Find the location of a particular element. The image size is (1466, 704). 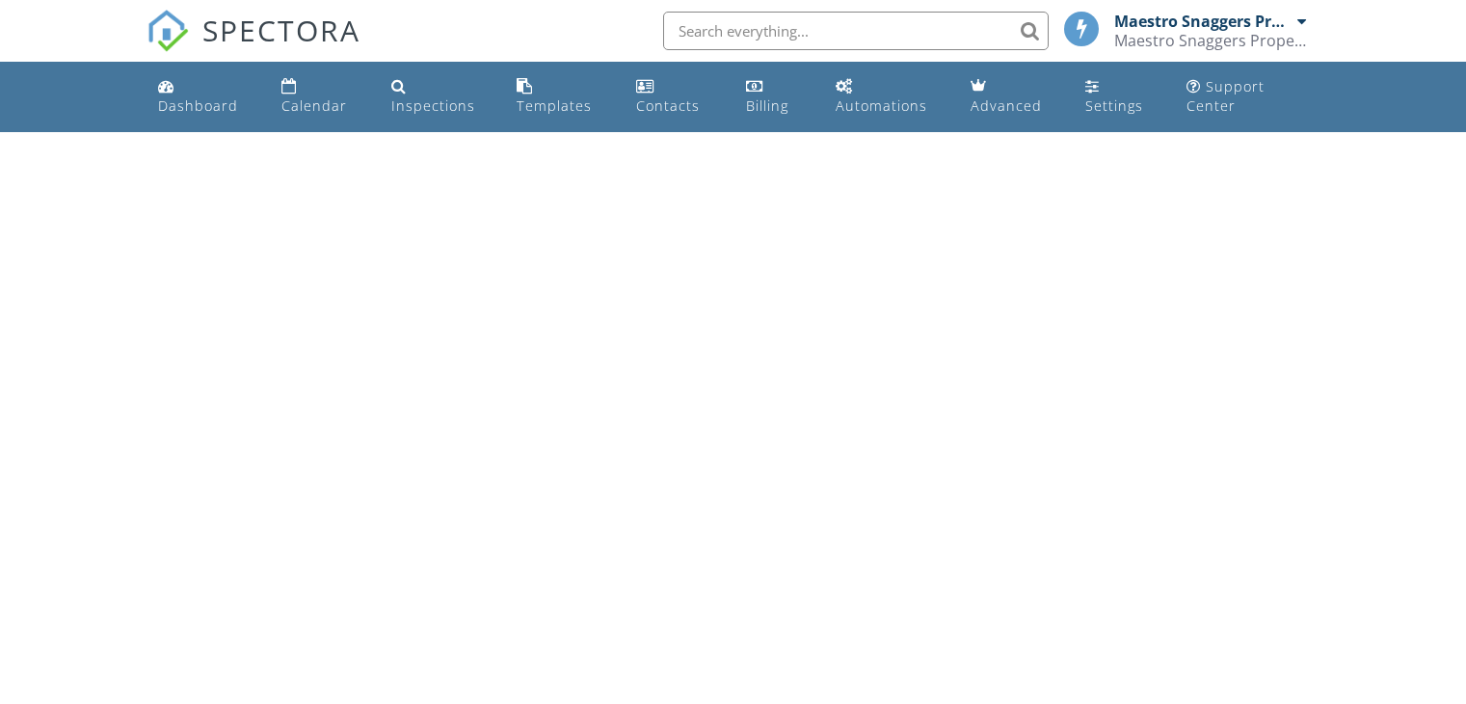

span: SPECTORA is located at coordinates (281, 30).